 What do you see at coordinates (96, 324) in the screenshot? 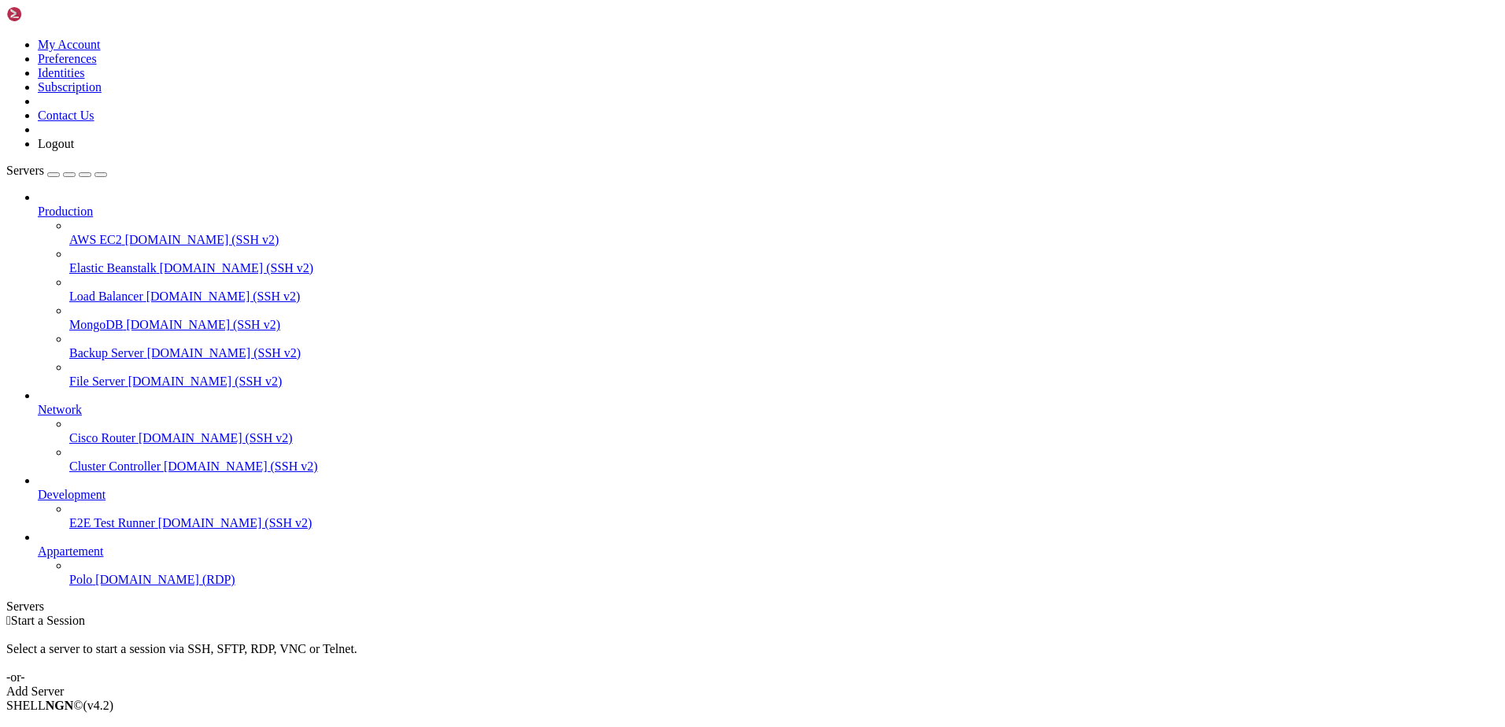
I see `span: MongoDB` at bounding box center [96, 324].